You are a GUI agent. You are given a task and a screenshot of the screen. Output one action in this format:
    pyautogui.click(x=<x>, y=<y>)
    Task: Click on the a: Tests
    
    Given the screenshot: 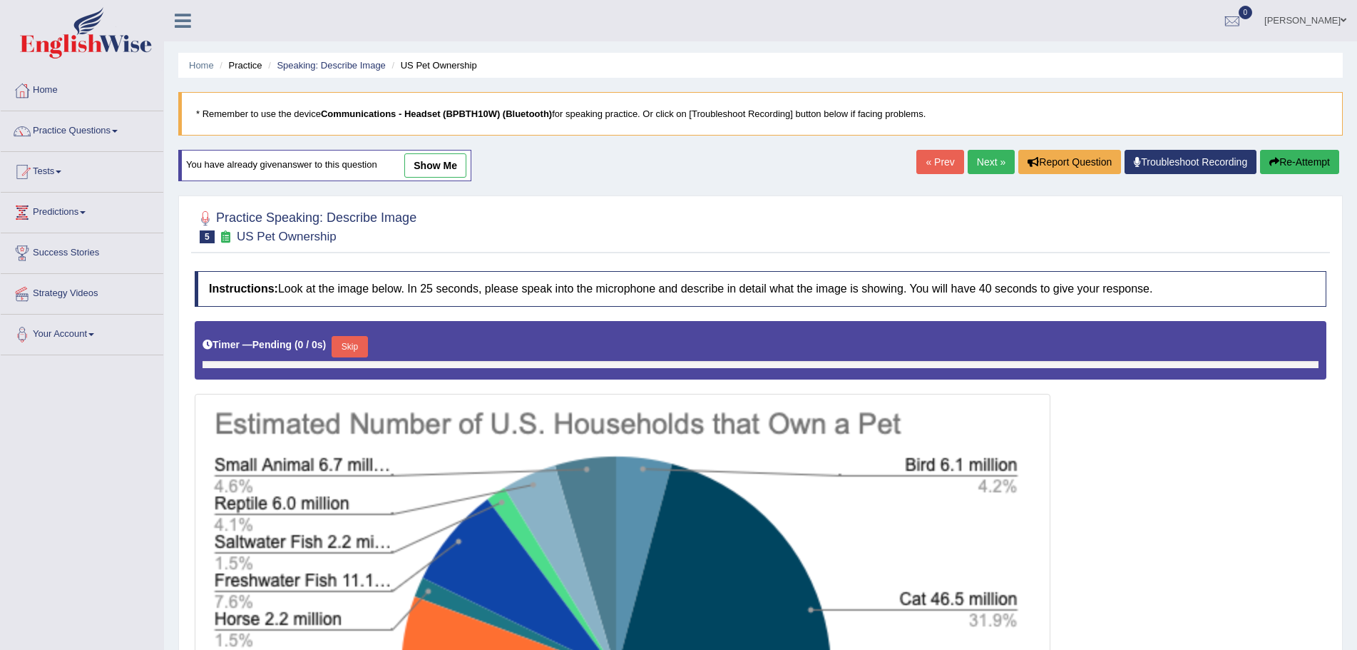 What is the action you would take?
    pyautogui.click(x=82, y=170)
    